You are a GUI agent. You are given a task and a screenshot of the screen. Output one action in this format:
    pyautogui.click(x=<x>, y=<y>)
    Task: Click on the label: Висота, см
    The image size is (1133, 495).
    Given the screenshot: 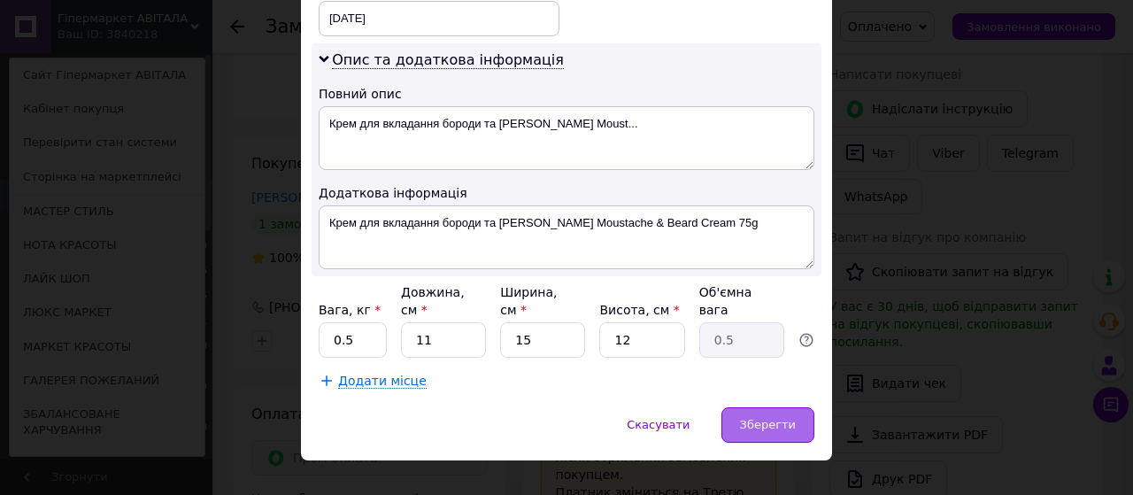 What is the action you would take?
    pyautogui.click(x=639, y=310)
    